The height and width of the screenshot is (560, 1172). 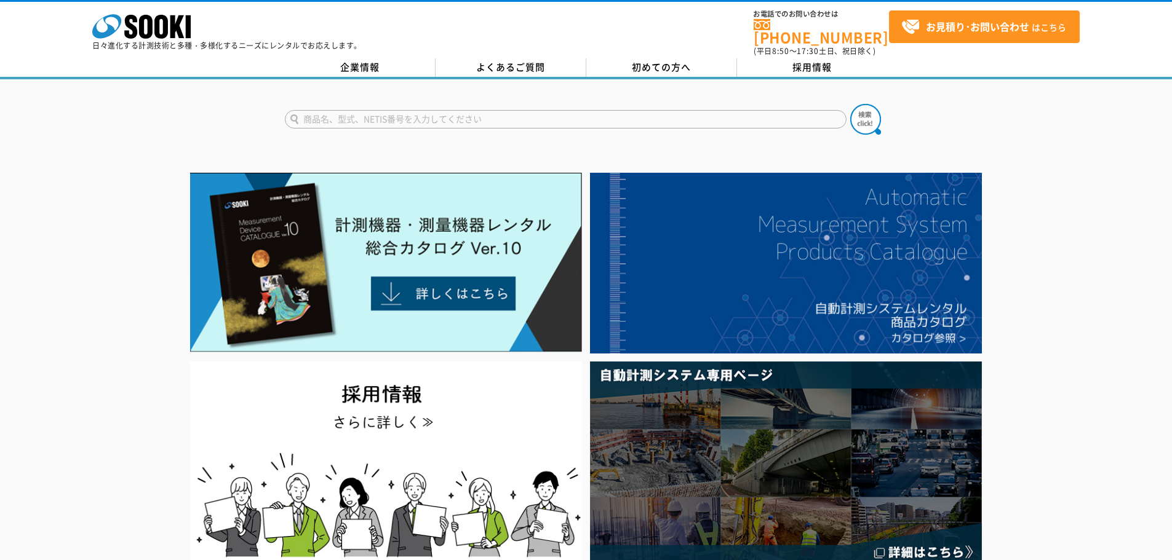 I want to click on span: お電話でのお問い合わせは, so click(x=821, y=14).